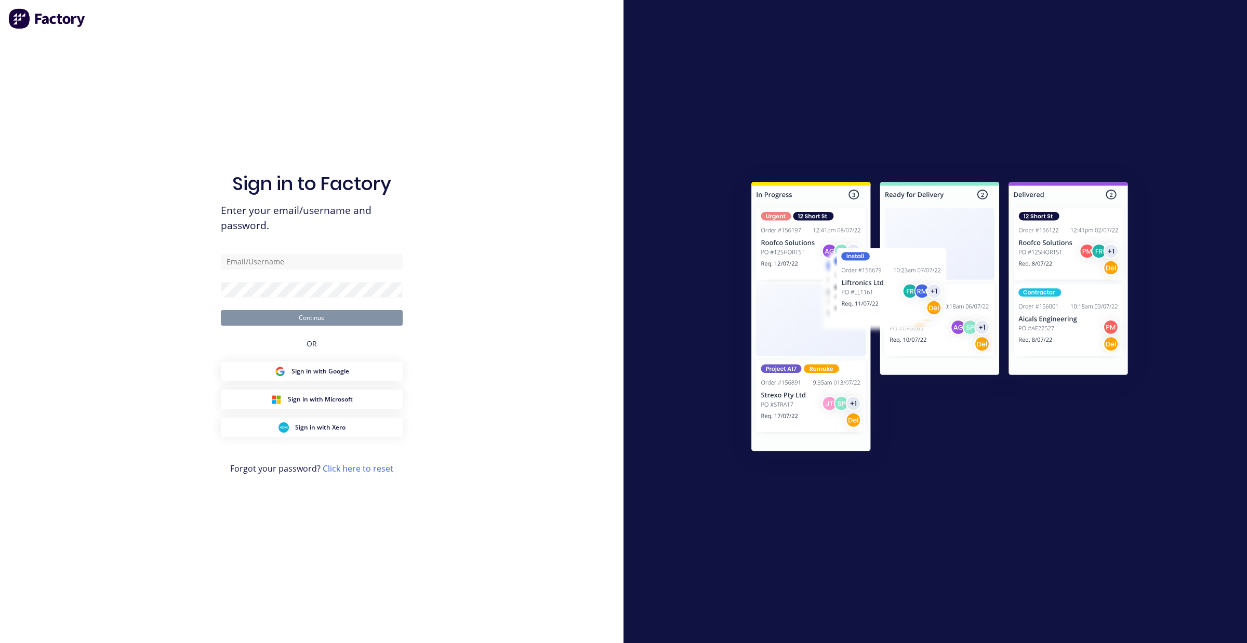 The image size is (1247, 643). Describe the element at coordinates (312, 218) in the screenshot. I see `span: Enter your email/username and password.` at that location.